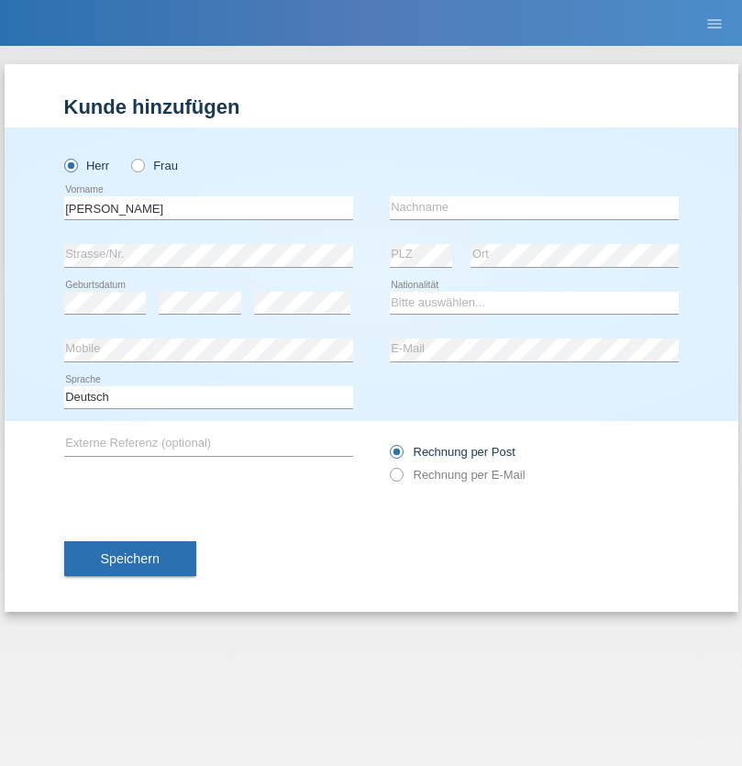 This screenshot has height=766, width=742. What do you see at coordinates (372, 106) in the screenshot?
I see `h1: Kunde hinzufügen` at bounding box center [372, 106].